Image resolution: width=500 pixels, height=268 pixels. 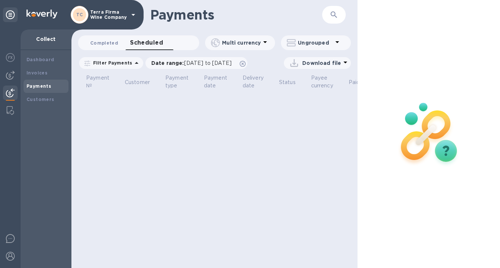 What do you see at coordinates (241, 43) in the screenshot?
I see `p: Multi currency` at bounding box center [241, 43].